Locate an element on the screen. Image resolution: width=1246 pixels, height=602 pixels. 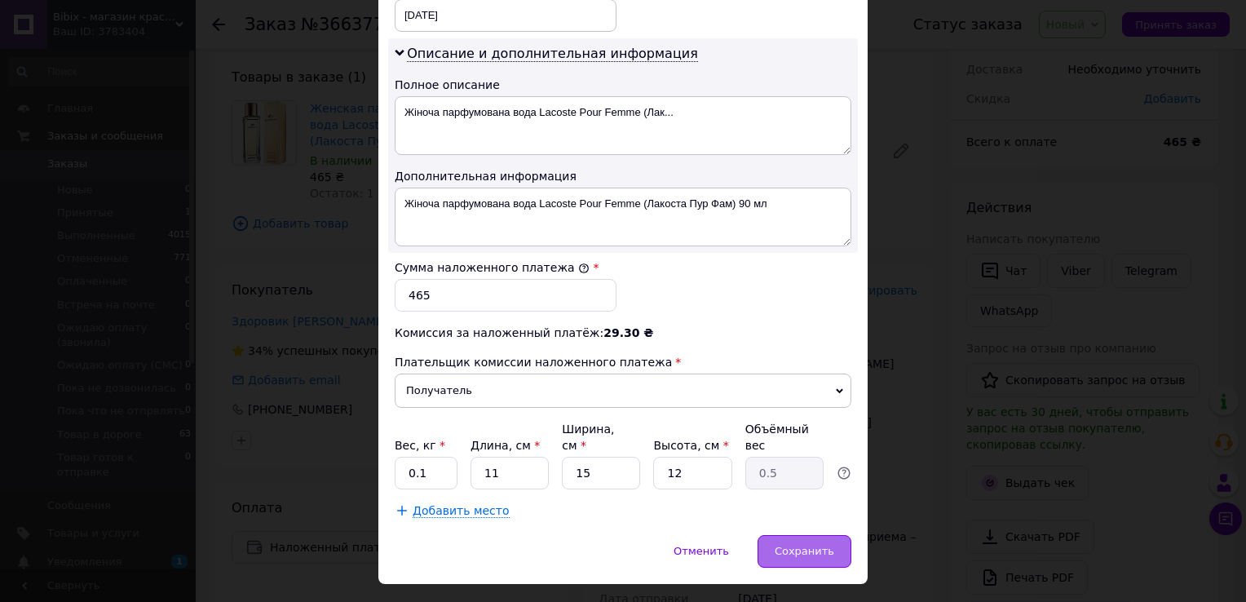
textarea: Жіноча парфумована вода Lacoste Pour Femme (Лак... is located at coordinates (623, 126).